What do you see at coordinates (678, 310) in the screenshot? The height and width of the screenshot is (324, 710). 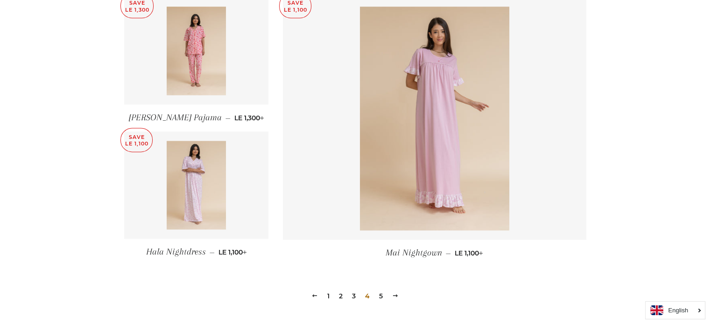 I see `i: English` at bounding box center [678, 310].